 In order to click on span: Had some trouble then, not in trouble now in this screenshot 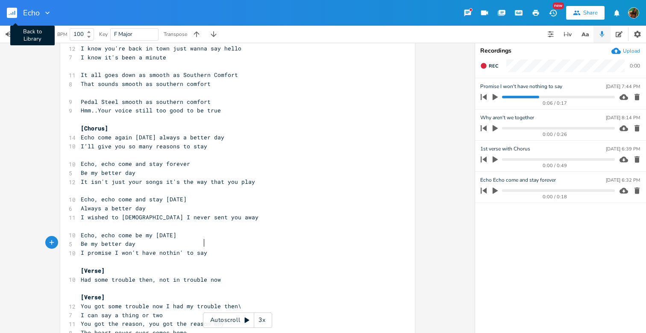, I will do `click(151, 279)`.